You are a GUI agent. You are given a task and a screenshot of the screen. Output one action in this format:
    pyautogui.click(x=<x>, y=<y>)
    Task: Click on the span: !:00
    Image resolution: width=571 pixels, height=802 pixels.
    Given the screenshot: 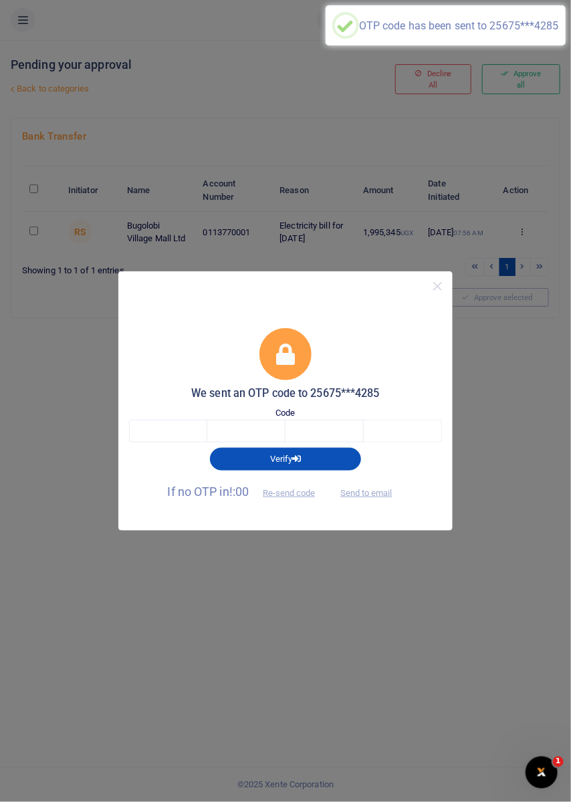 What is the action you would take?
    pyautogui.click(x=239, y=491)
    